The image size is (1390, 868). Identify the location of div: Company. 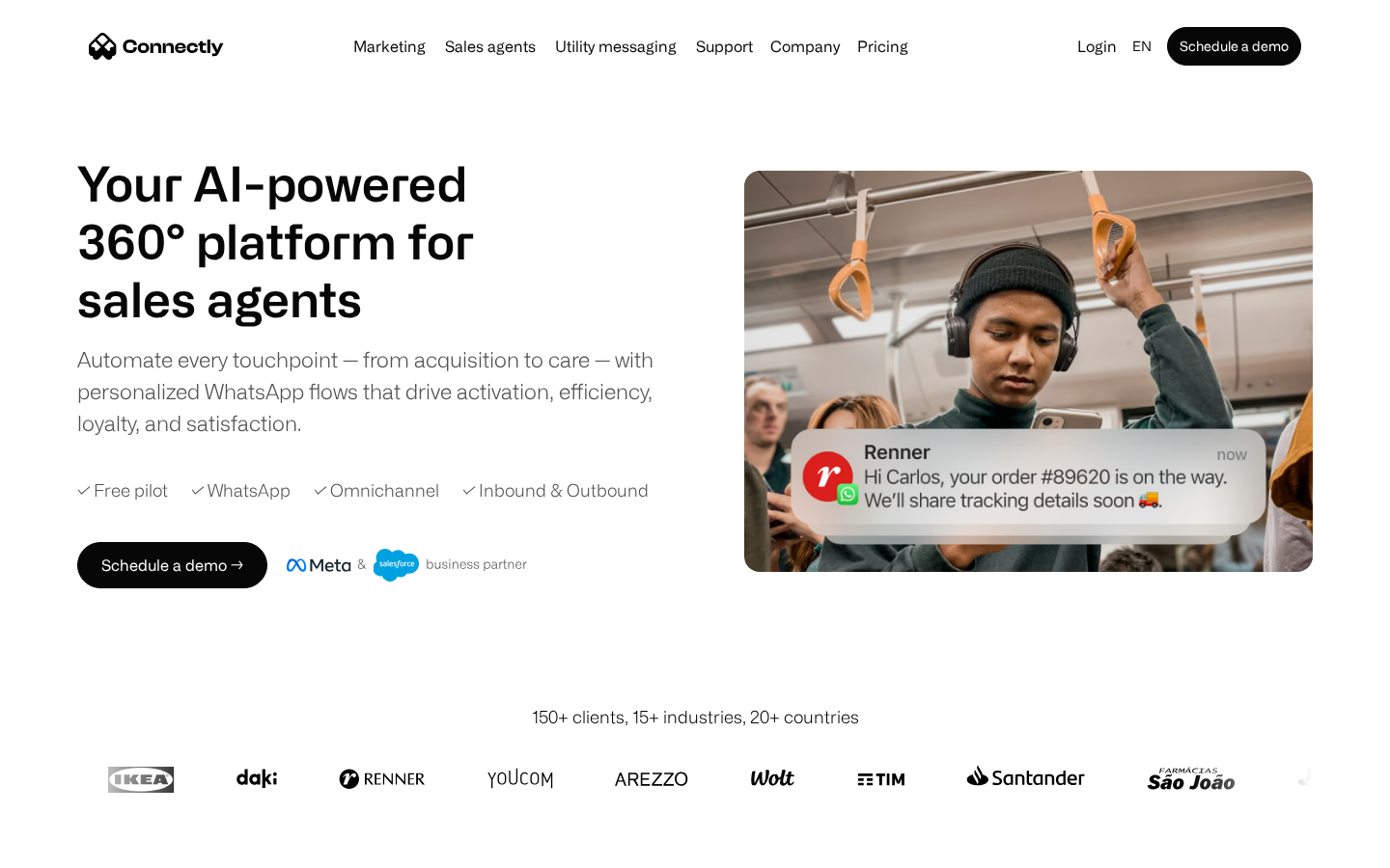
(805, 46).